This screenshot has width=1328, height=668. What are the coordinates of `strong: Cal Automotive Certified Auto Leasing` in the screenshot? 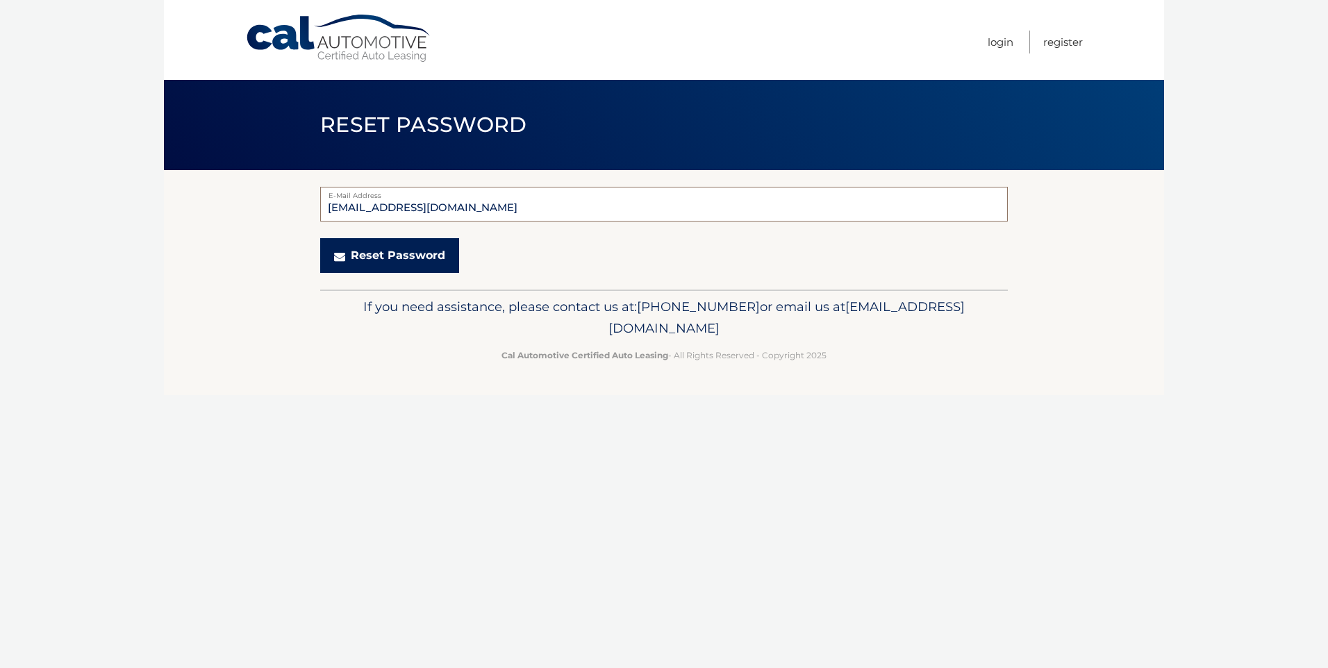 It's located at (585, 355).